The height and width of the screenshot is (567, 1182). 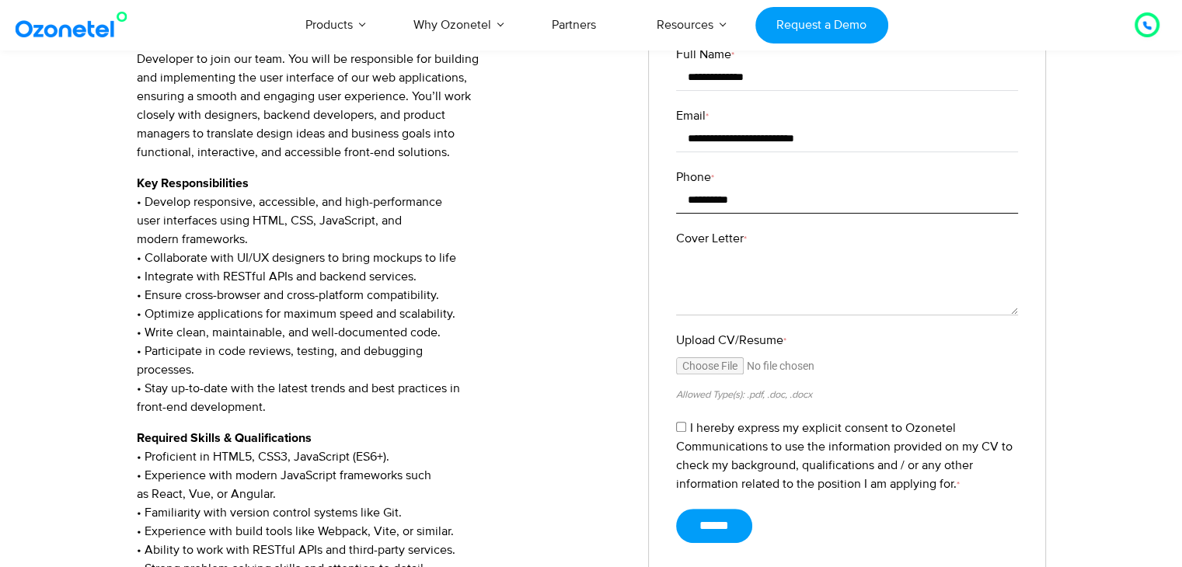 What do you see at coordinates (847, 177) in the screenshot?
I see `label: Phone` at bounding box center [847, 177].